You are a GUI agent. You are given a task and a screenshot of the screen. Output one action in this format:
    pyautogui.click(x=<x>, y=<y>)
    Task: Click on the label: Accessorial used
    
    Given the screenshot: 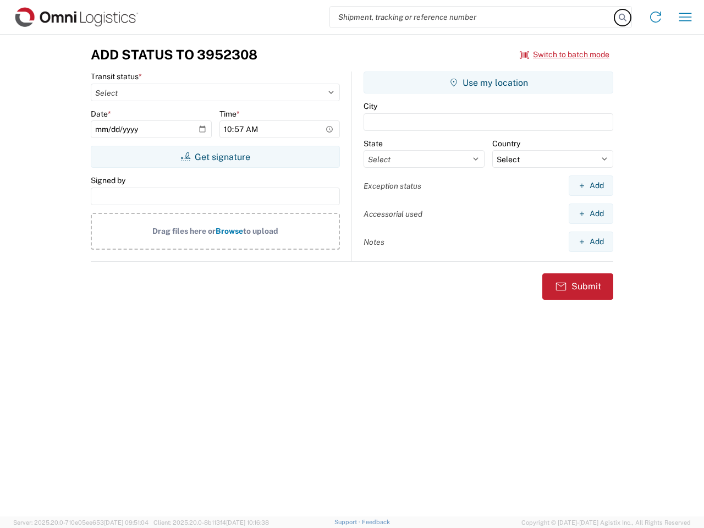 What is the action you would take?
    pyautogui.click(x=393, y=214)
    